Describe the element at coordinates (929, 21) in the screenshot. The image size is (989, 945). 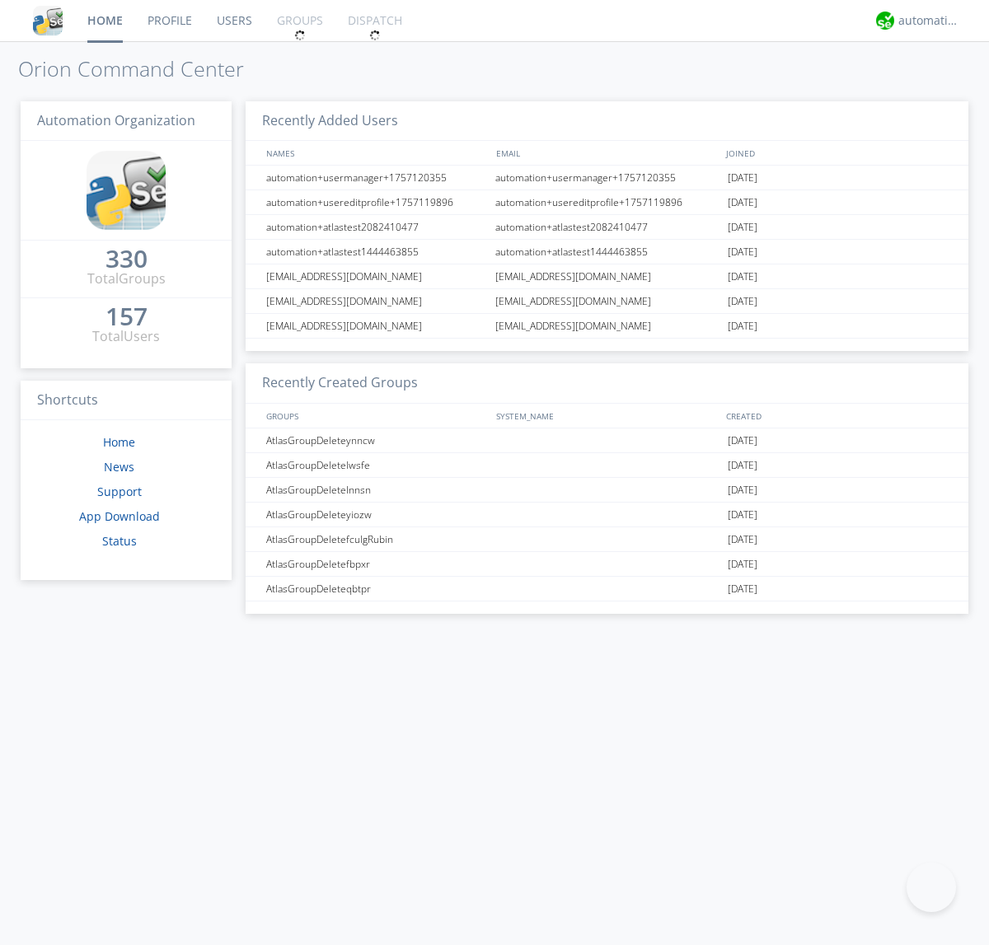
I see `div: automation+atlas` at that location.